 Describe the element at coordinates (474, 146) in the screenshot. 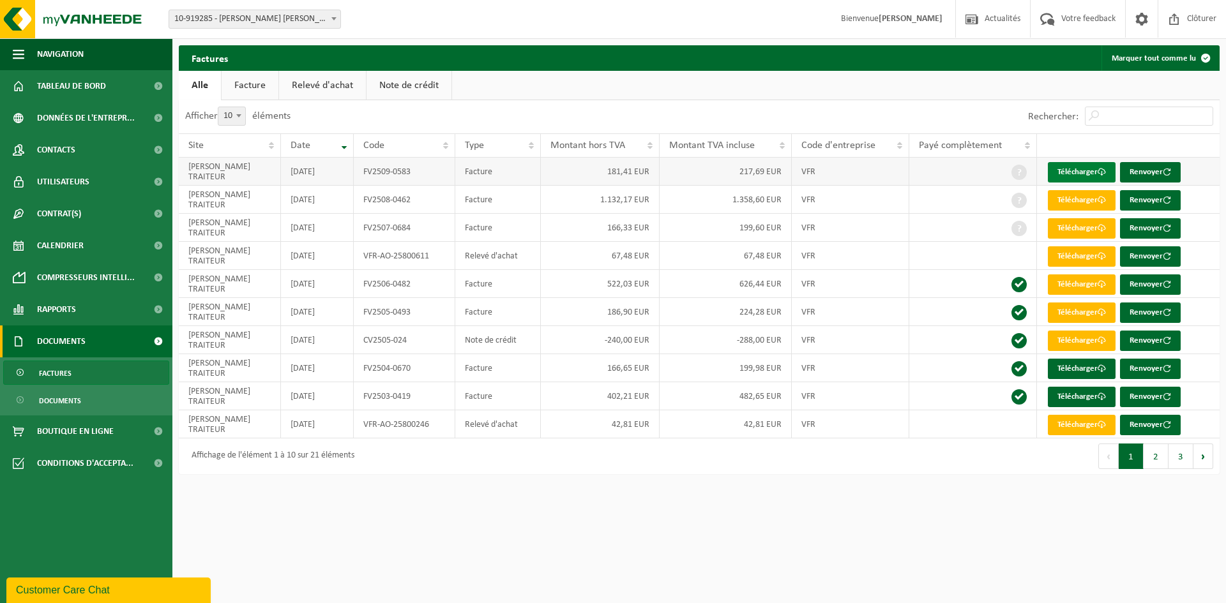

I see `span: Type` at that location.